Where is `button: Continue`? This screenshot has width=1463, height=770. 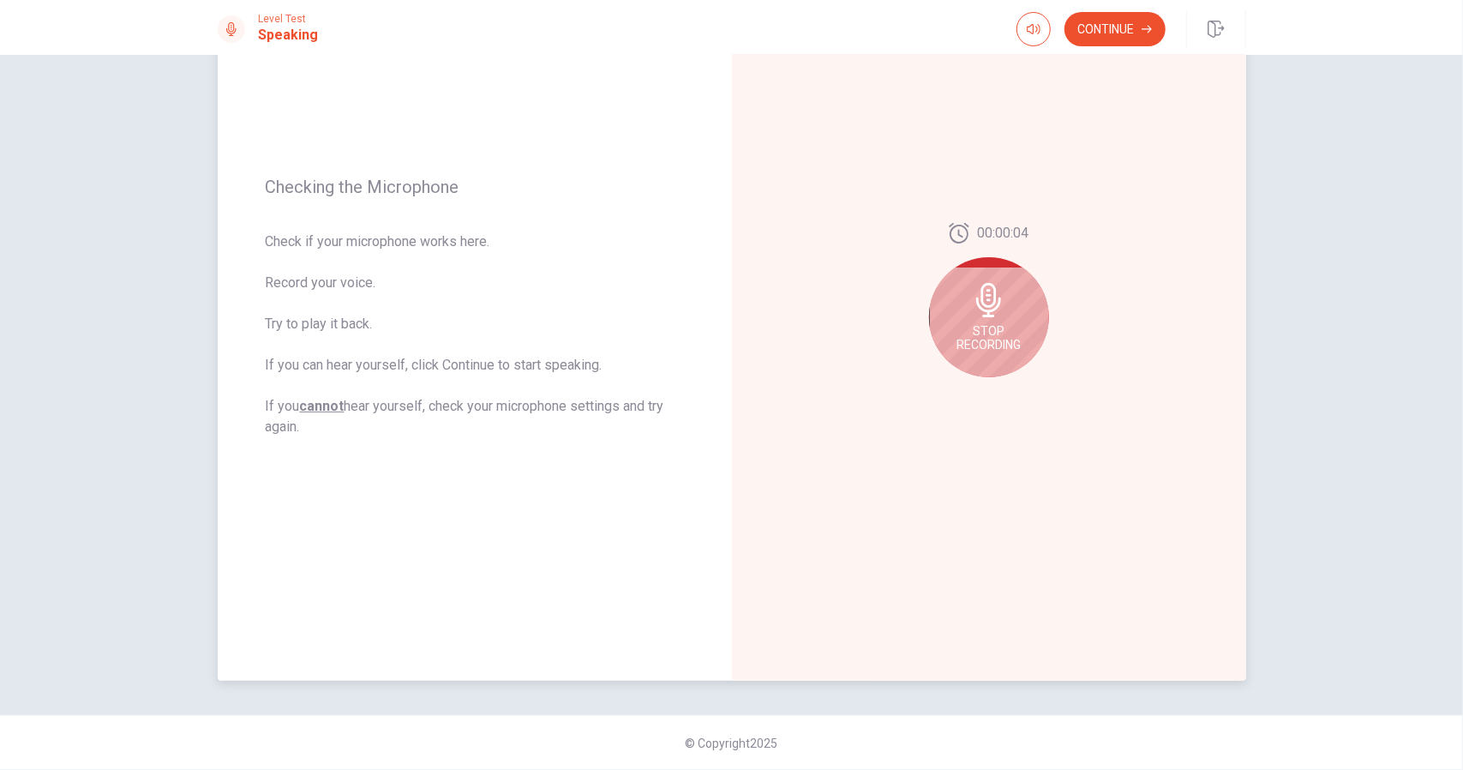 button: Continue is located at coordinates (1115, 29).